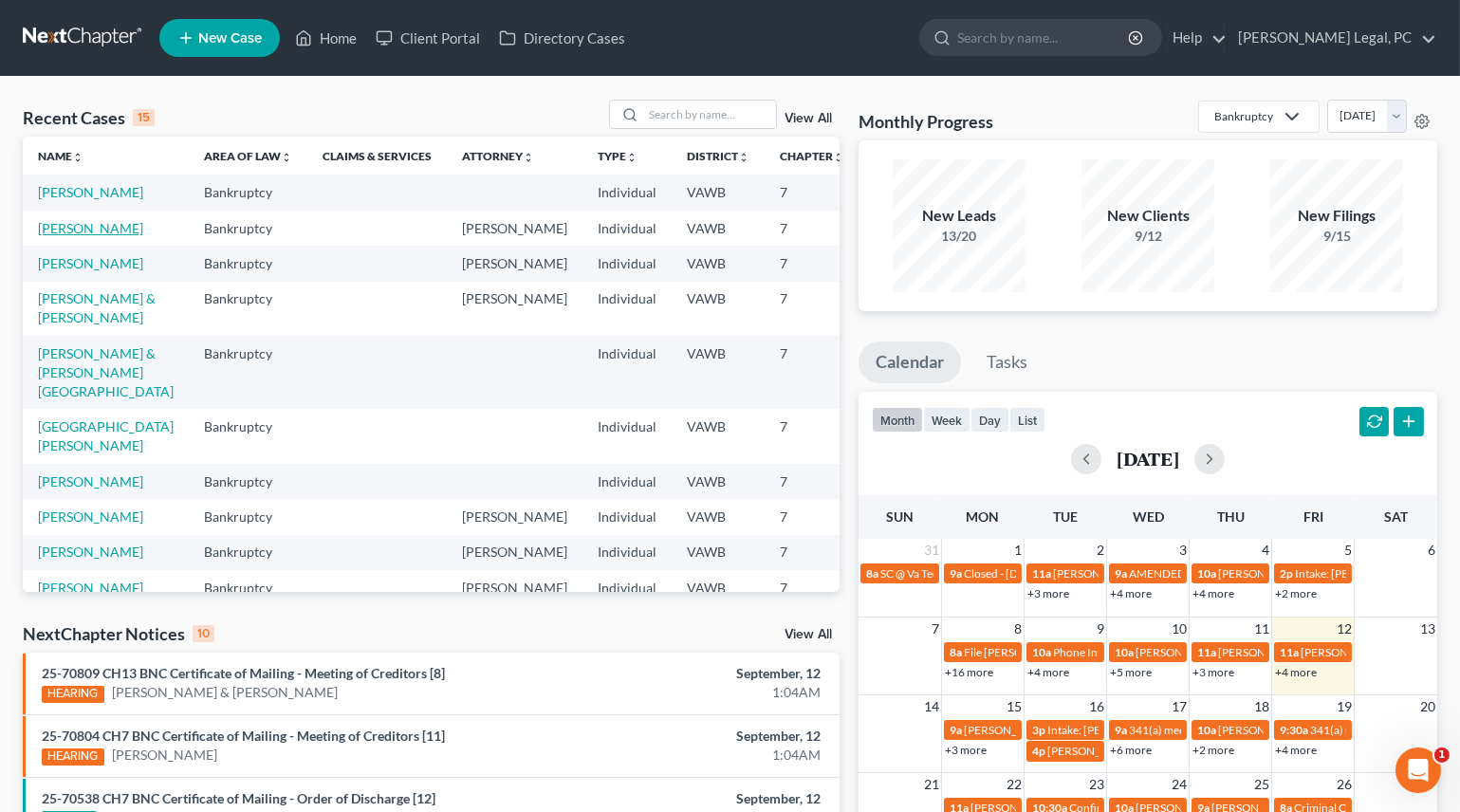 Image resolution: width=1460 pixels, height=812 pixels. I want to click on span: 18, so click(1262, 706).